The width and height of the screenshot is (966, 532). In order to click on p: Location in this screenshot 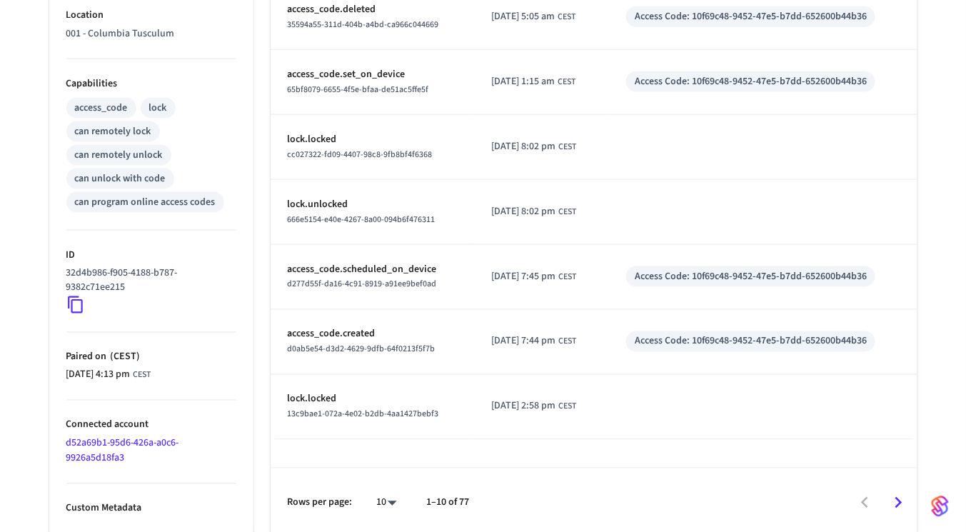, I will do `click(151, 15)`.